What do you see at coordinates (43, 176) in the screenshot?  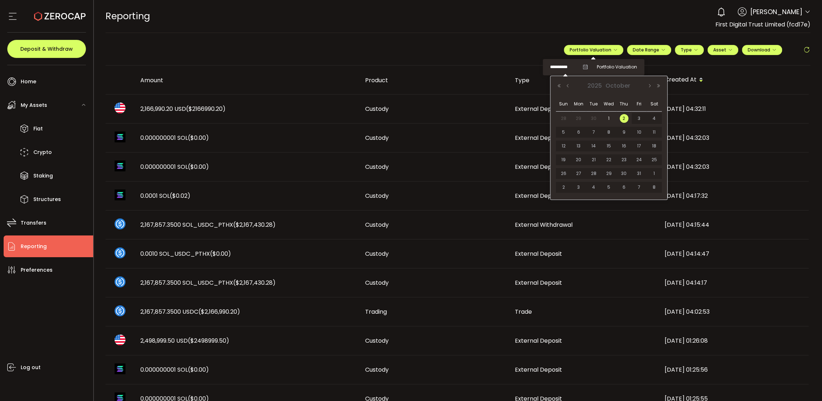 I see `span: Staking` at bounding box center [43, 176].